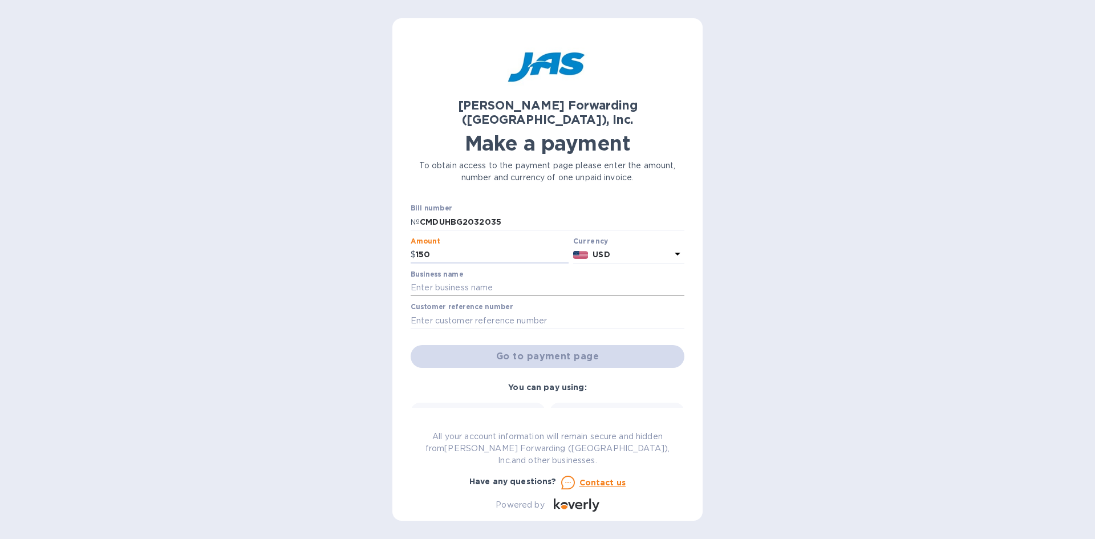 This screenshot has height=539, width=1095. I want to click on b: Currency, so click(591, 241).